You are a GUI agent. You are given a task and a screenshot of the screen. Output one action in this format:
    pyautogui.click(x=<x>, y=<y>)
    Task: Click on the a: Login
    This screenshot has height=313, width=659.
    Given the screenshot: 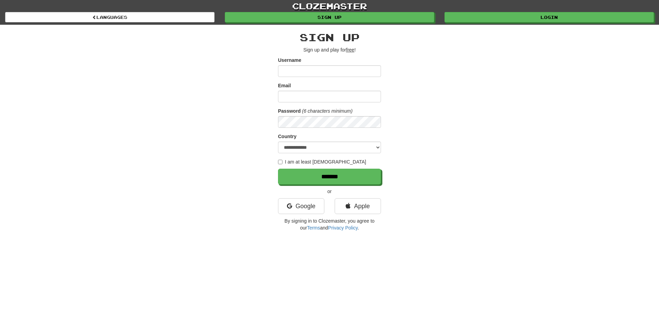 What is the action you would take?
    pyautogui.click(x=549, y=17)
    